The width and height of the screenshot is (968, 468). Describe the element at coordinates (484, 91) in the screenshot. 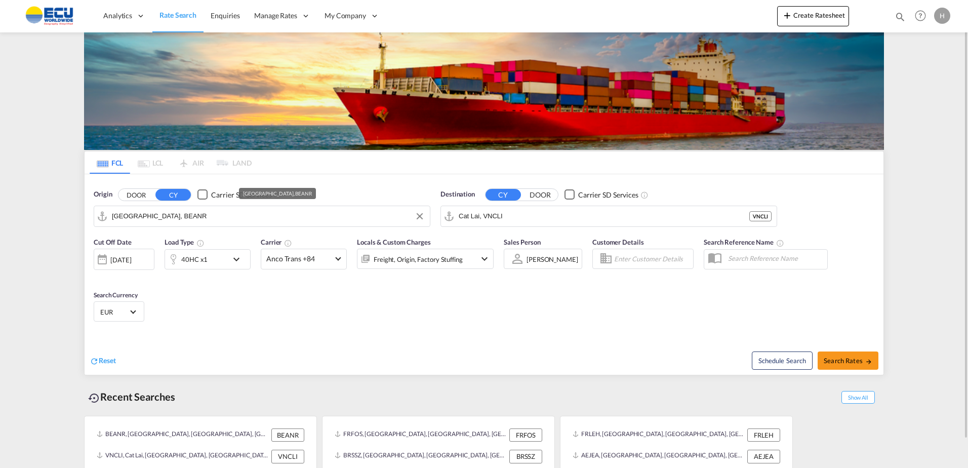

I see `img: LCL+%26+FCL+BACKGROUND.png` at that location.